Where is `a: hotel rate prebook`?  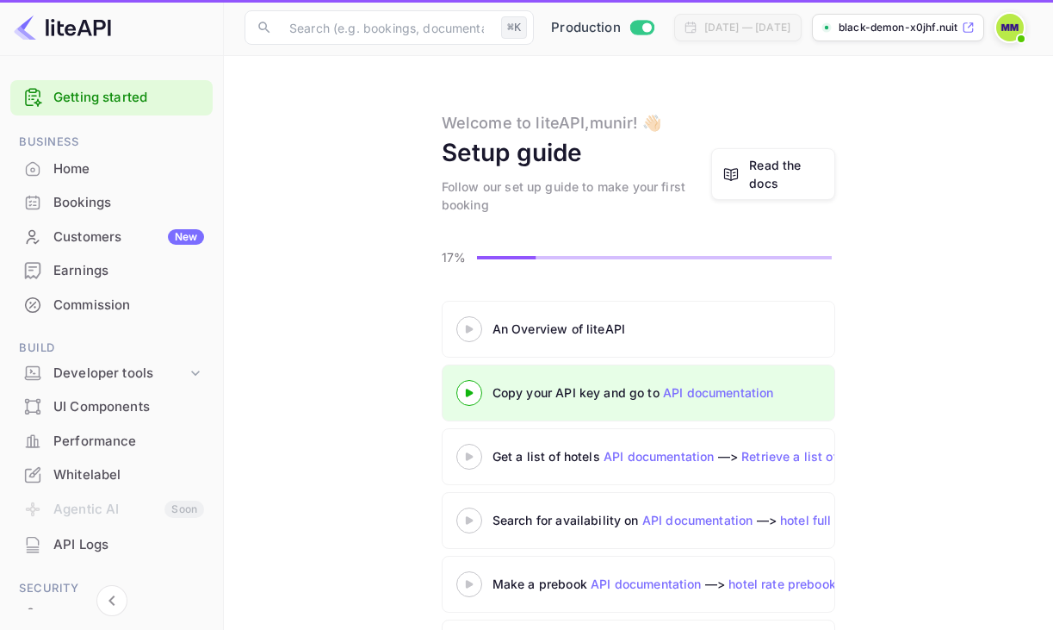
a: hotel rate prebook is located at coordinates (782, 583).